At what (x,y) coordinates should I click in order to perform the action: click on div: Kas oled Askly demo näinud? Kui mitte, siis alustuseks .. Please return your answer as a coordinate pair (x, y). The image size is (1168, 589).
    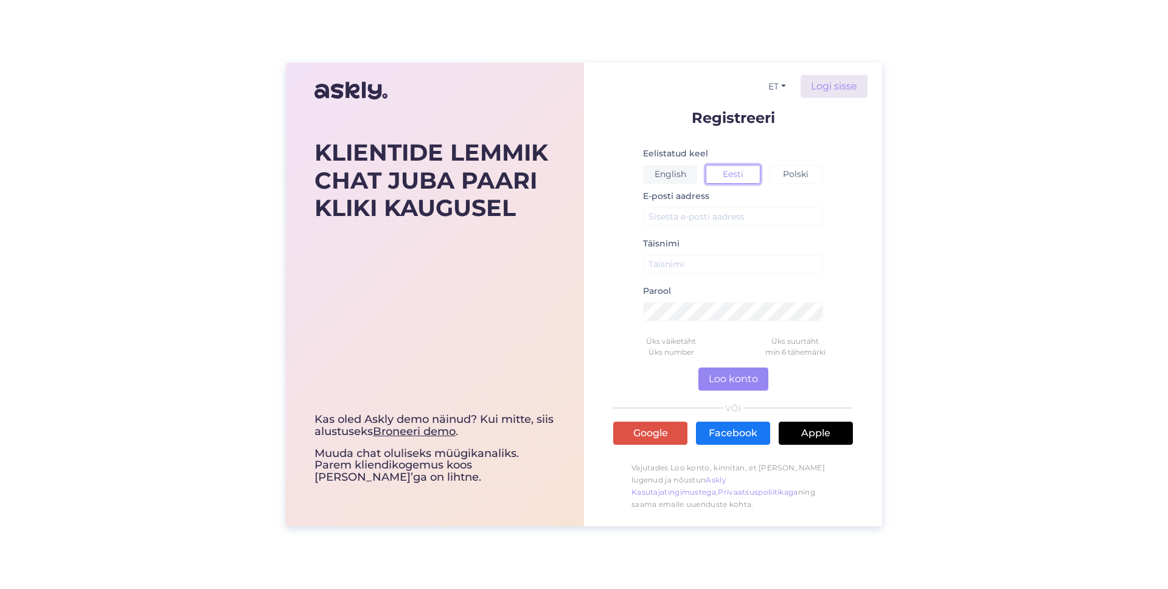
    Looking at the image, I should click on (435, 426).